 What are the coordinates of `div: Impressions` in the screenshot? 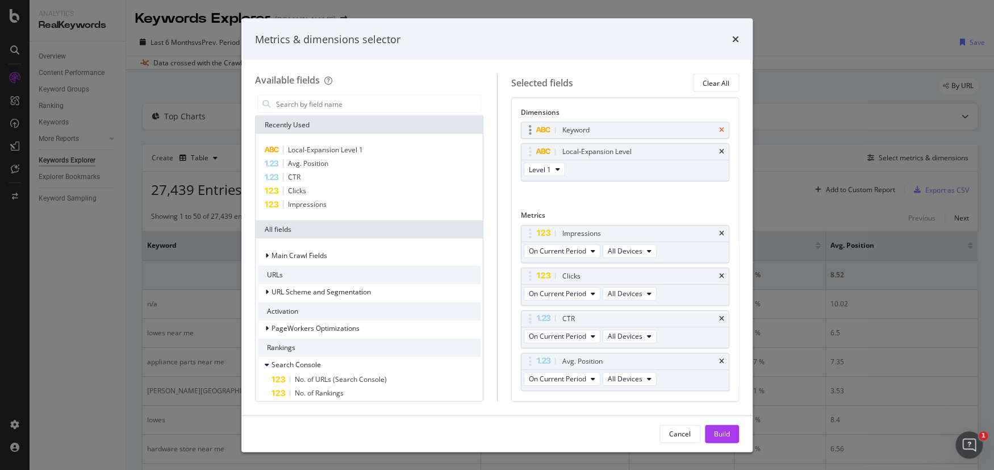 It's located at (581, 233).